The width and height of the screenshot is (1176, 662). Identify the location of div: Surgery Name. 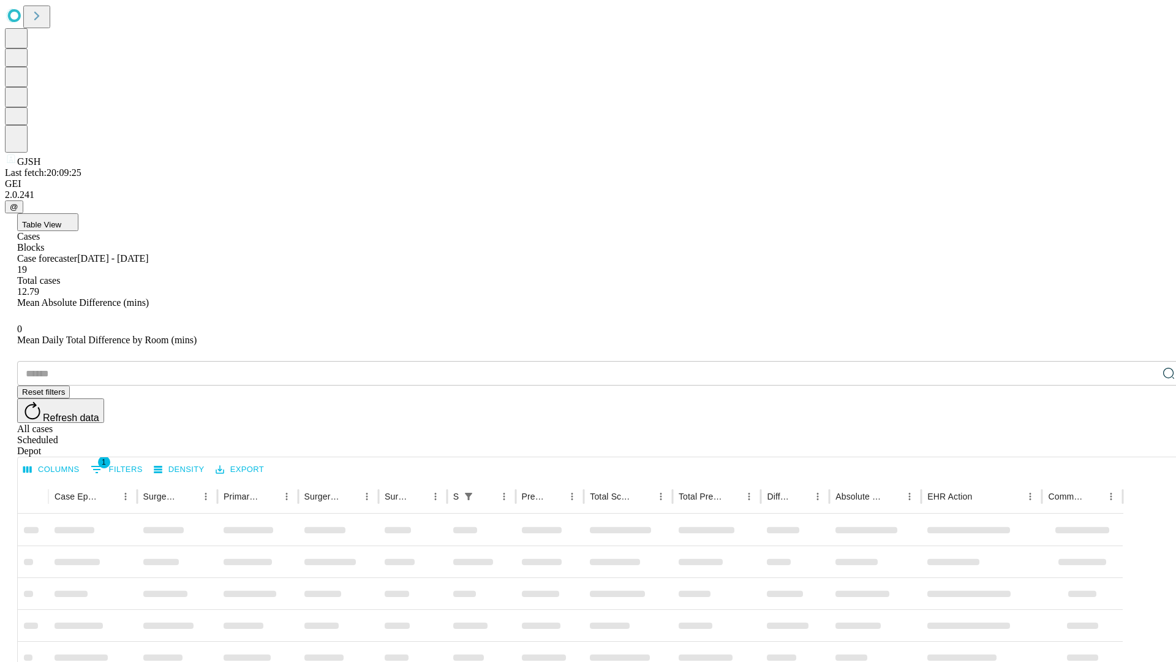
(322, 496).